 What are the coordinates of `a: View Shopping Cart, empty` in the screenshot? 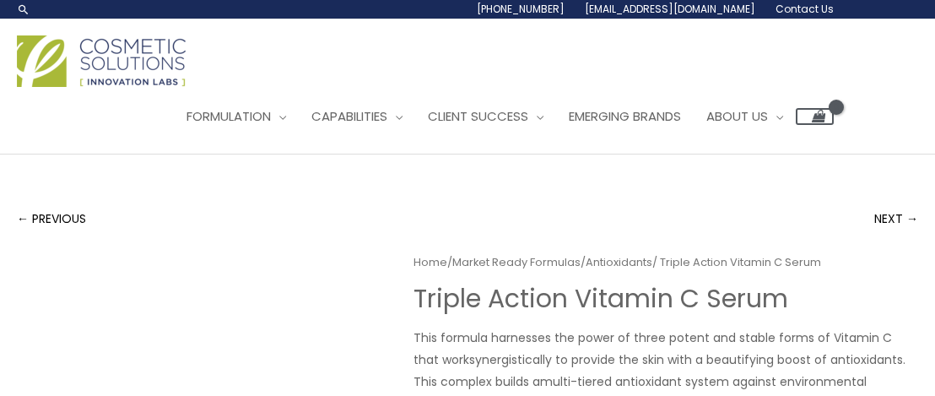 It's located at (814, 116).